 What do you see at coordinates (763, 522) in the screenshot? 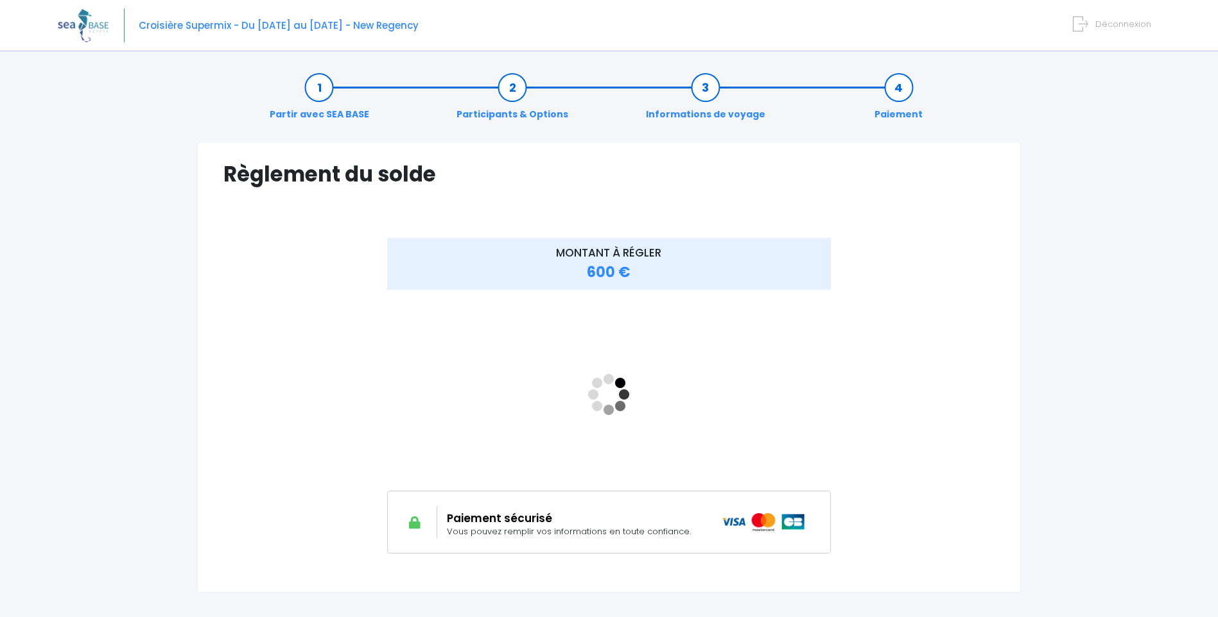
I see `img: icons_paiement_securise@2x.png` at bounding box center [763, 522].